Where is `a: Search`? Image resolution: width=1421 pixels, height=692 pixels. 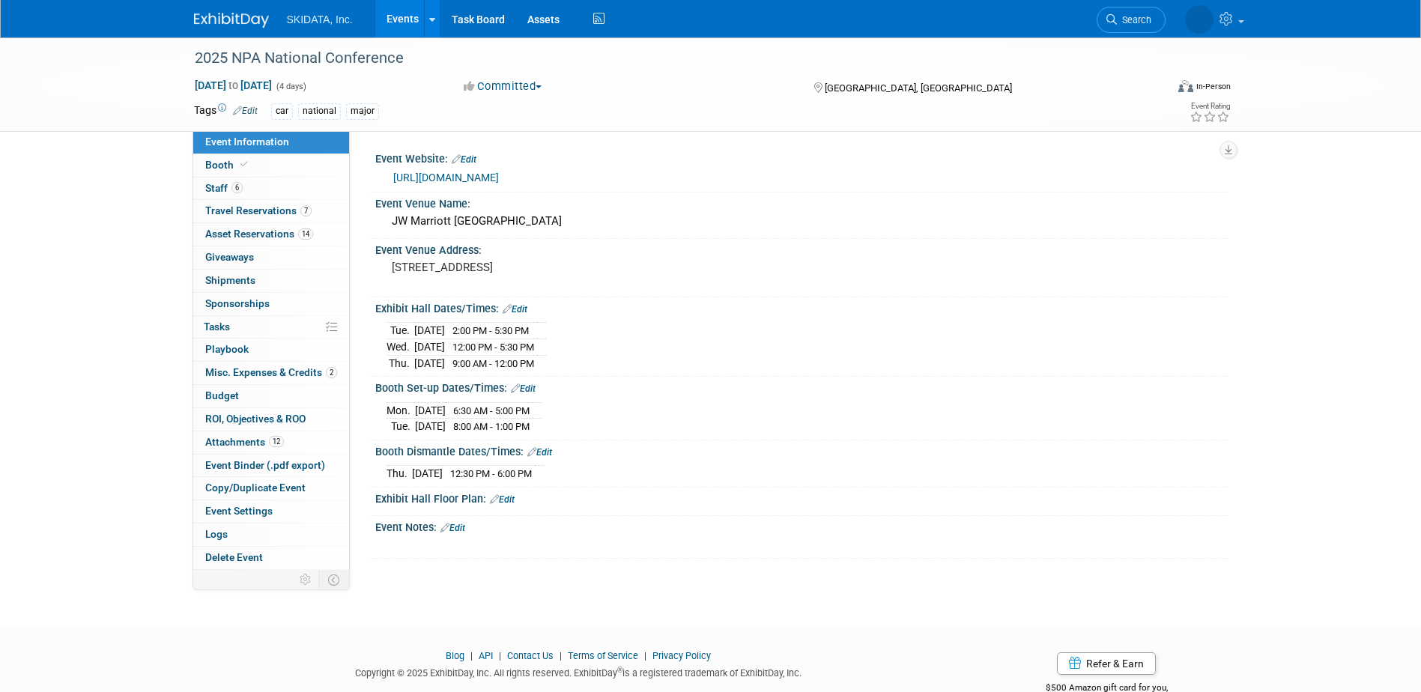 a: Search is located at coordinates (1131, 19).